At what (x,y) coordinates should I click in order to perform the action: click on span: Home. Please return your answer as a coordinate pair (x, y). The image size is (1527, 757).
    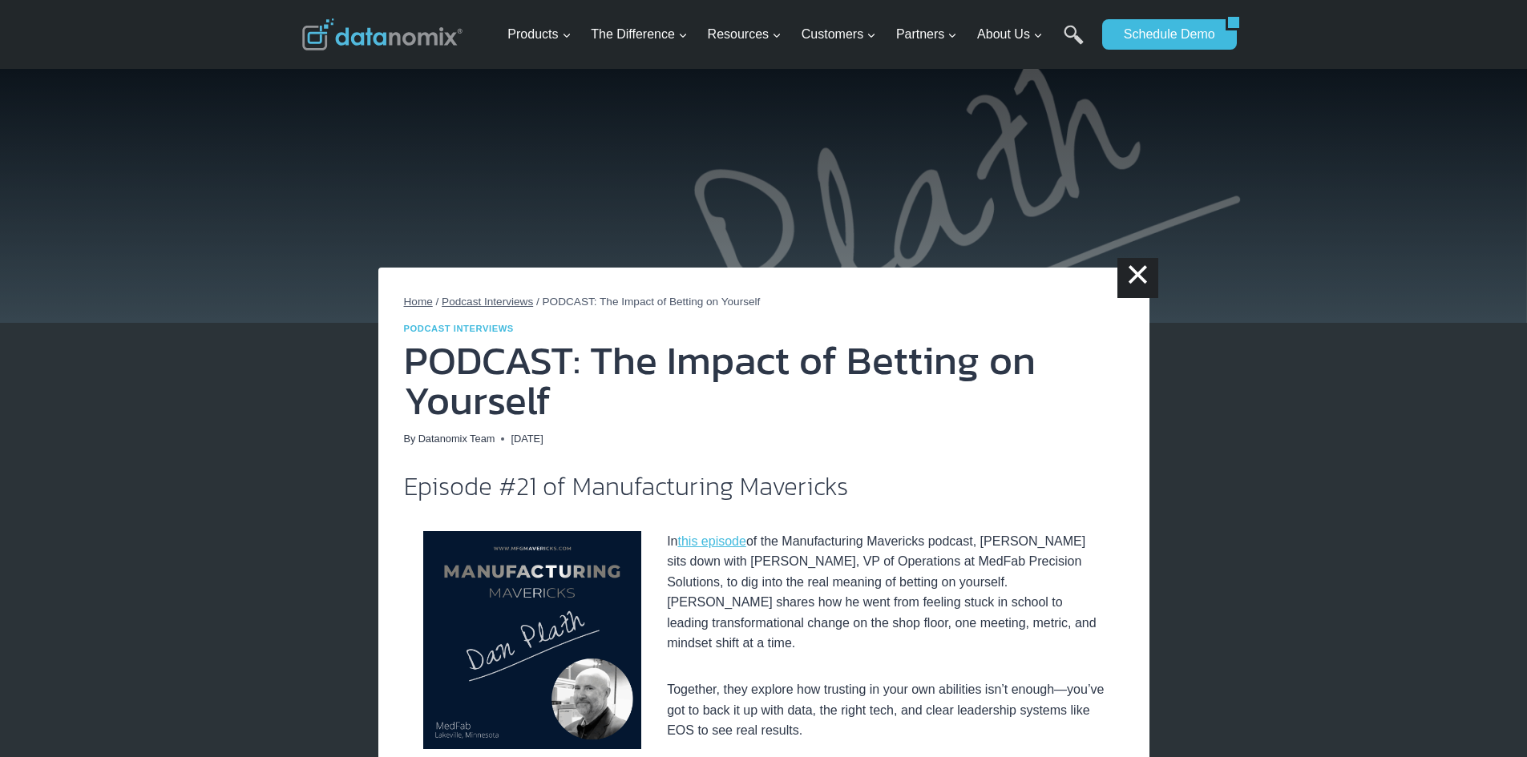
    Looking at the image, I should click on (418, 301).